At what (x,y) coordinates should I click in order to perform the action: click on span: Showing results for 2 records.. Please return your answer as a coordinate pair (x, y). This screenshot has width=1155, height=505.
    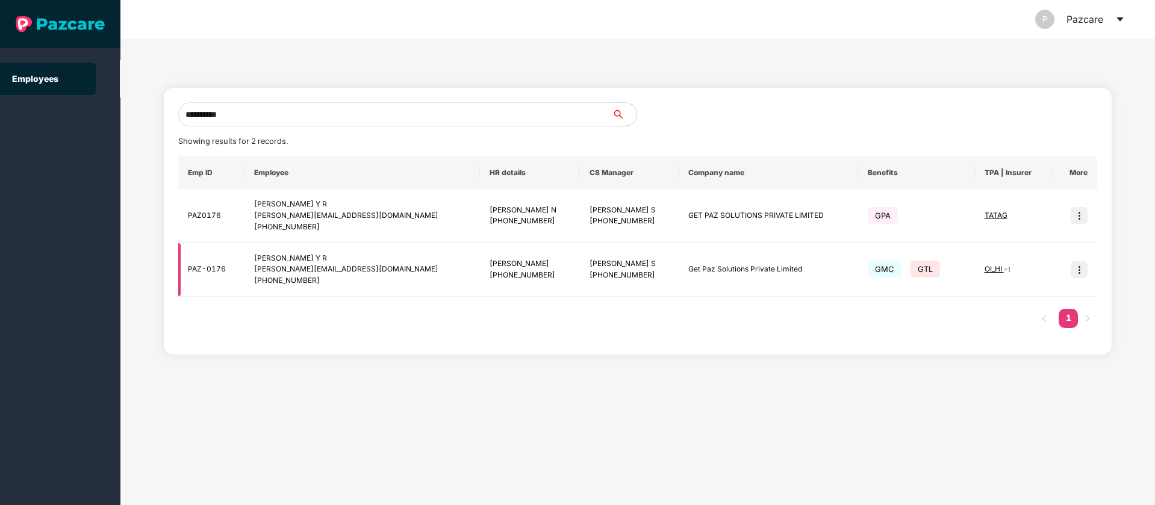
    Looking at the image, I should click on (233, 141).